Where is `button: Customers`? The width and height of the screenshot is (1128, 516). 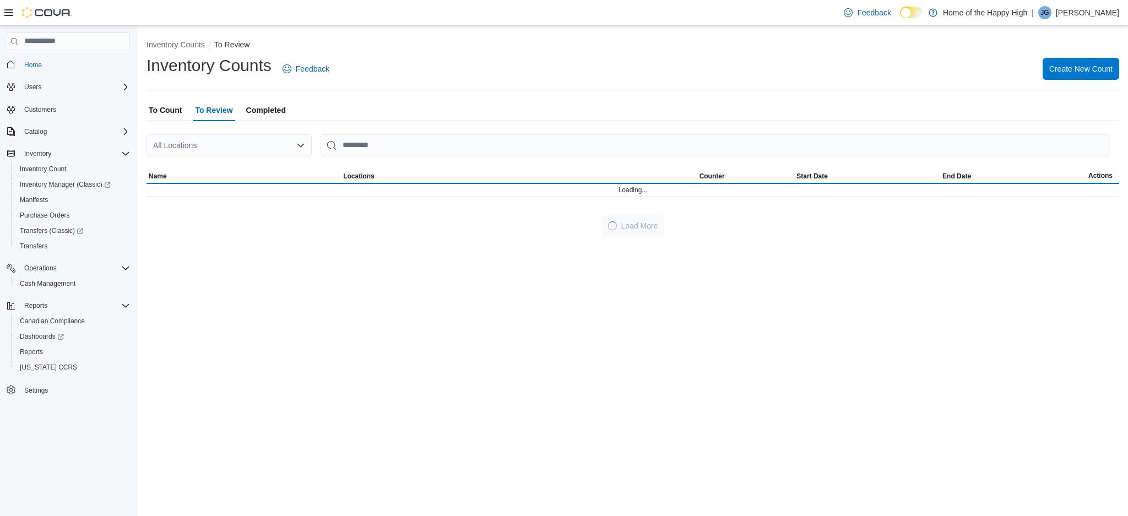
button: Customers is located at coordinates (68, 109).